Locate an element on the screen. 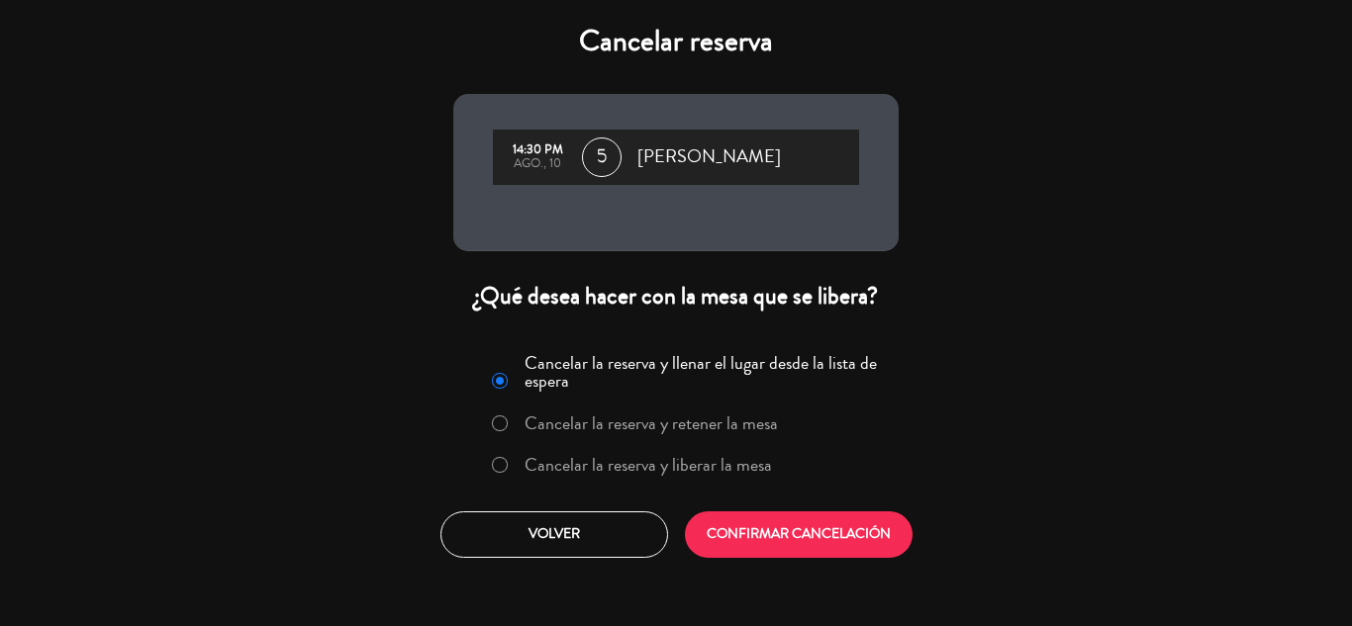 The height and width of the screenshot is (626, 1352). button: Volver is located at coordinates (554, 534).